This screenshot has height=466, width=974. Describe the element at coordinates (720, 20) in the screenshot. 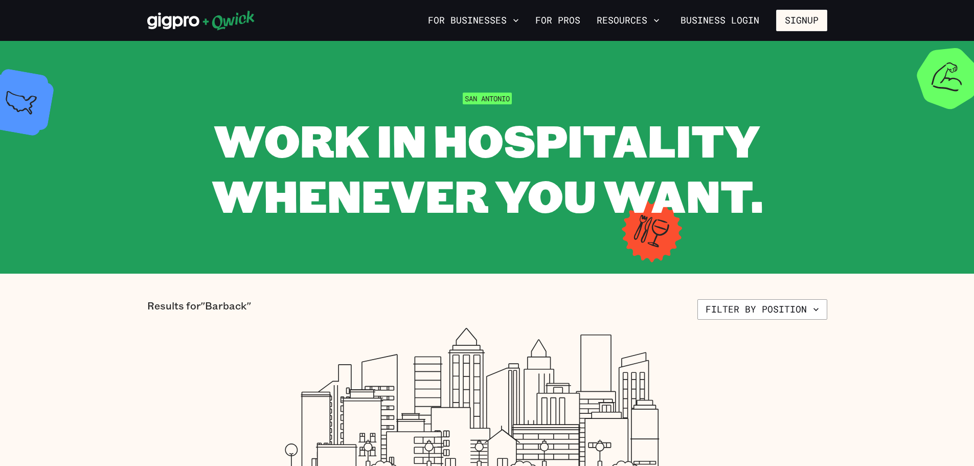

I see `a: Business Login` at that location.